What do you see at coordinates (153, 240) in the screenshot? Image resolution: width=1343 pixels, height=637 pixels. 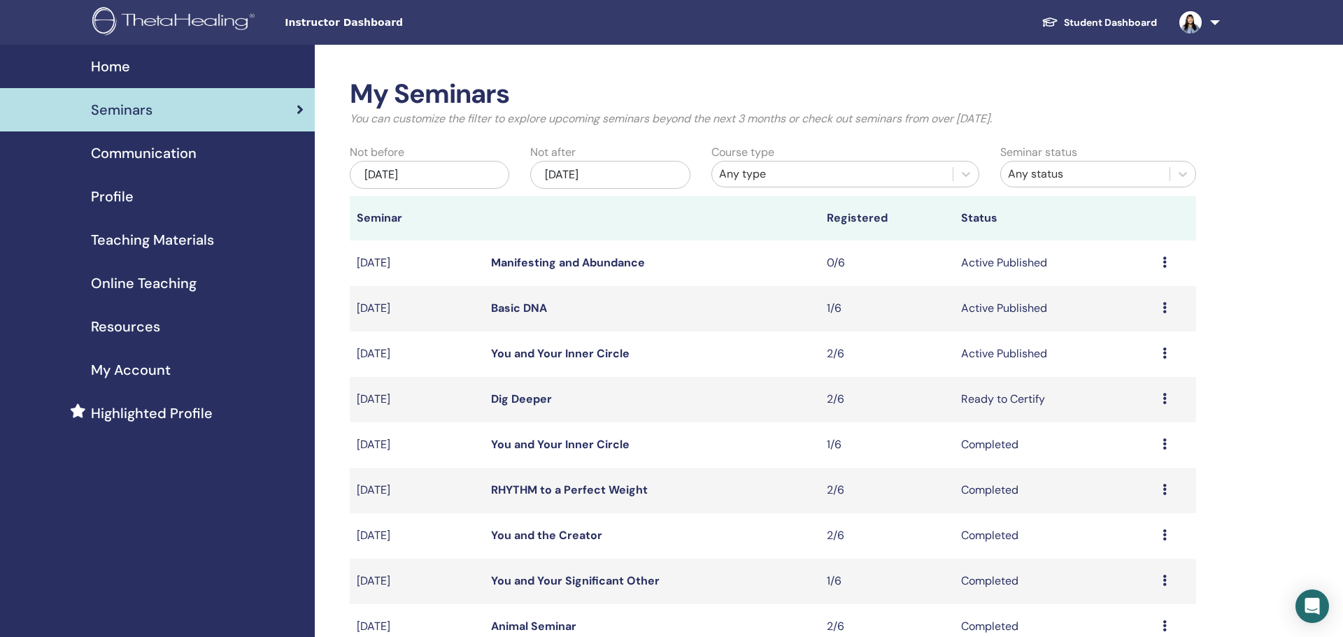 I see `span: Teaching Materials` at bounding box center [153, 240].